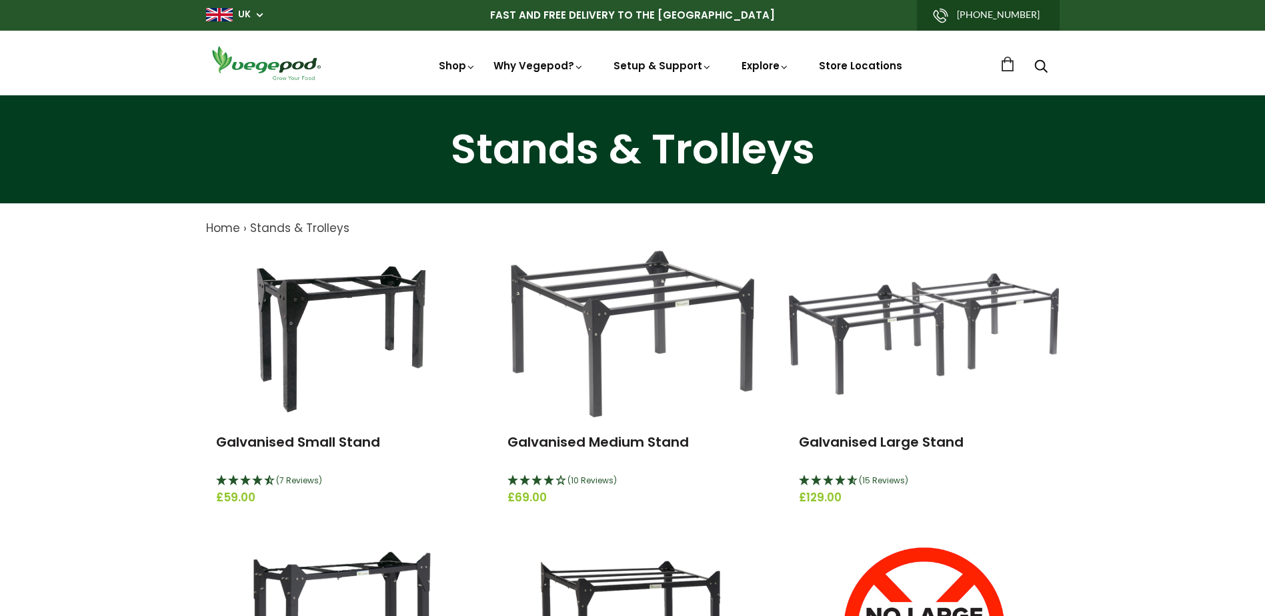 Image resolution: width=1265 pixels, height=616 pixels. What do you see at coordinates (632, 334) in the screenshot?
I see `img: Galvanised Medium Stand` at bounding box center [632, 334].